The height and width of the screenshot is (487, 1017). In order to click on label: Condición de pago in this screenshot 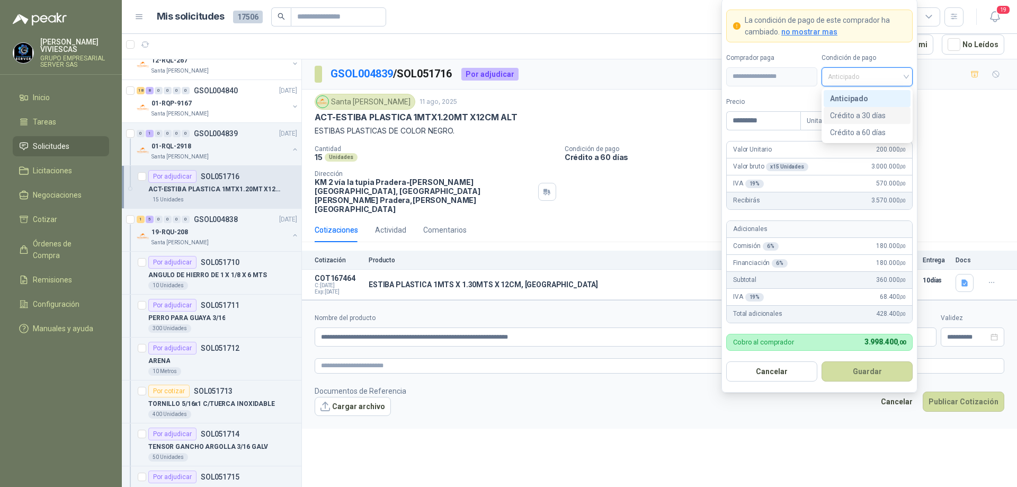, I will do `click(867, 58)`.